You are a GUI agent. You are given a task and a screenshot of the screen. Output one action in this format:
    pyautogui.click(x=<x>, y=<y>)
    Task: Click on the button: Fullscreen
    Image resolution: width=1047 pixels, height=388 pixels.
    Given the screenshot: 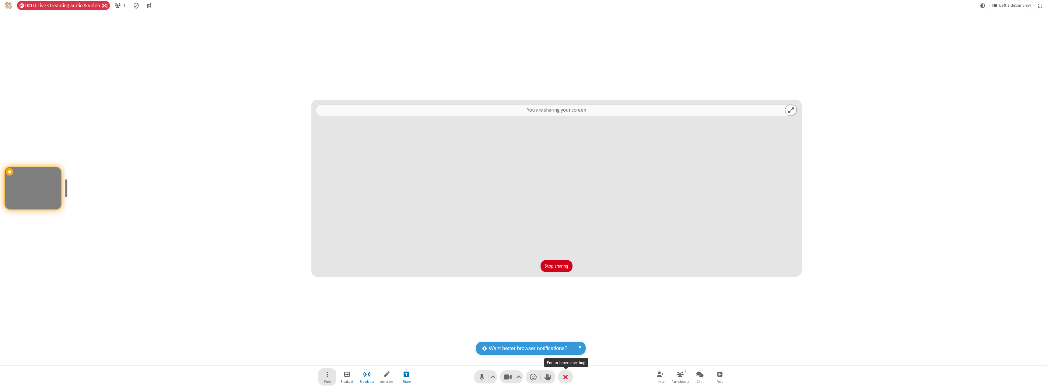 What is the action you would take?
    pyautogui.click(x=1040, y=5)
    